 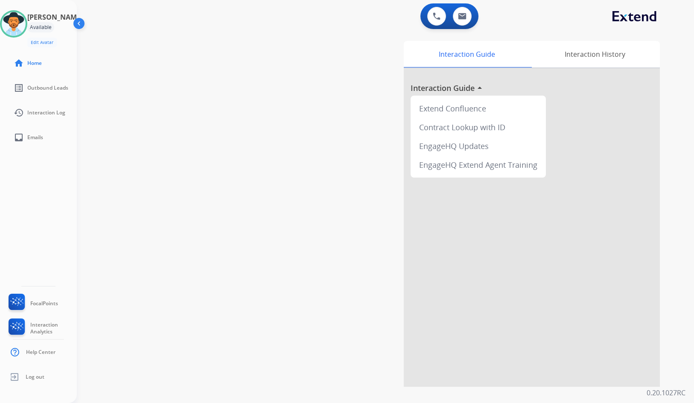 I want to click on div: EngageHQ Extend Agent Training, so click(x=478, y=165).